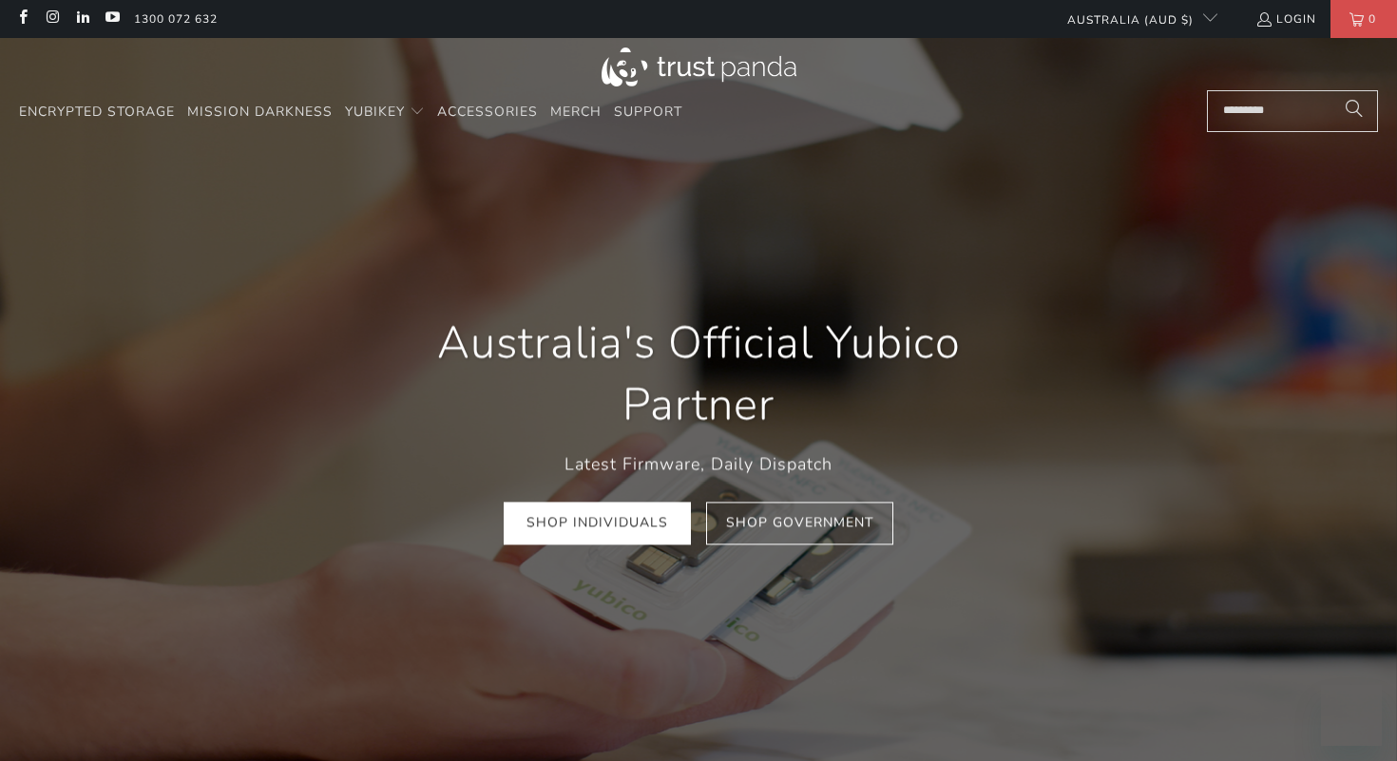 The image size is (1397, 761). Describe the element at coordinates (487, 112) in the screenshot. I see `a: Accessories` at that location.